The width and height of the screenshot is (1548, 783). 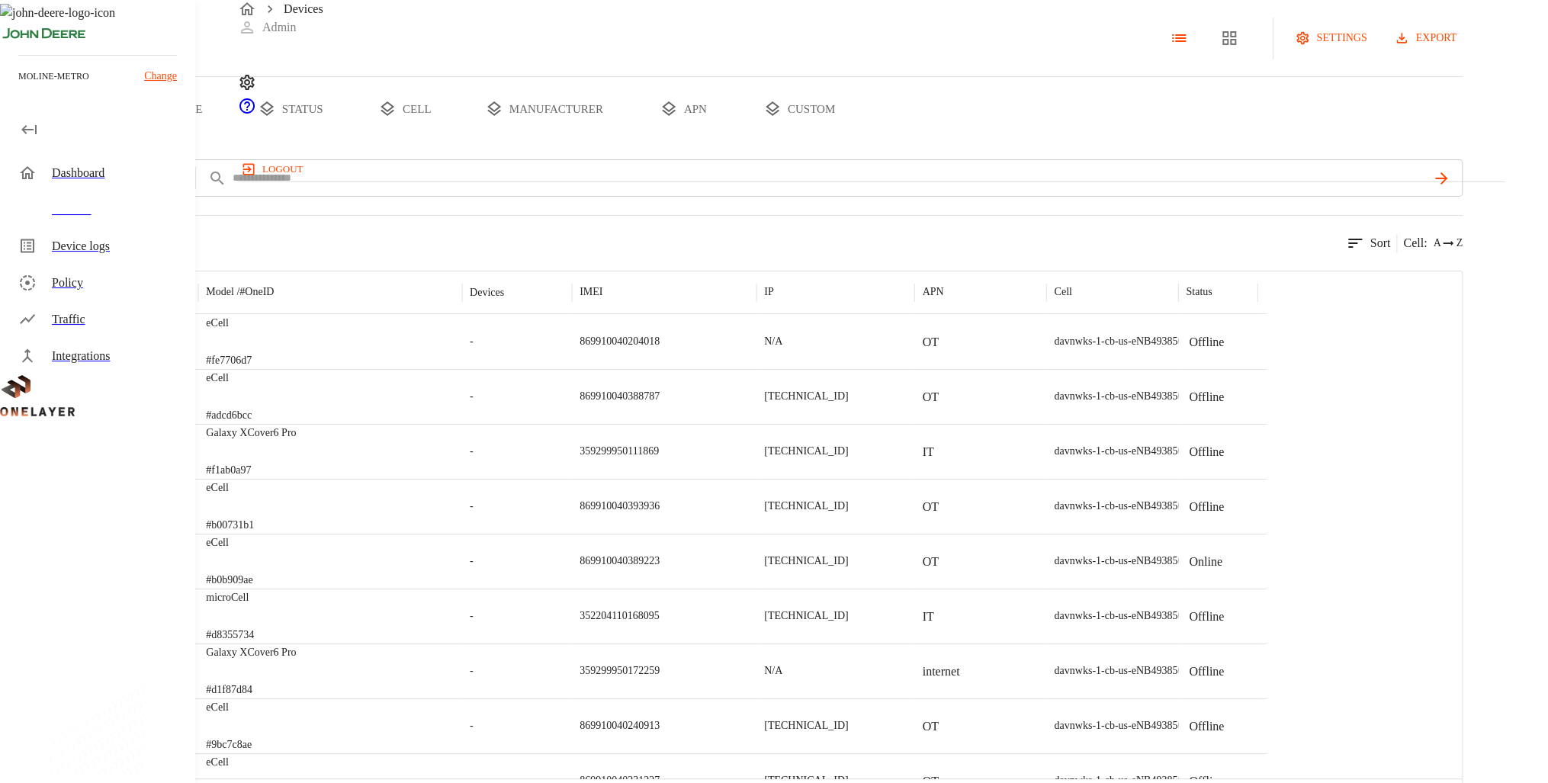 What do you see at coordinates (229, 416) in the screenshot?
I see `p: #adcd6bcc` at bounding box center [229, 416].